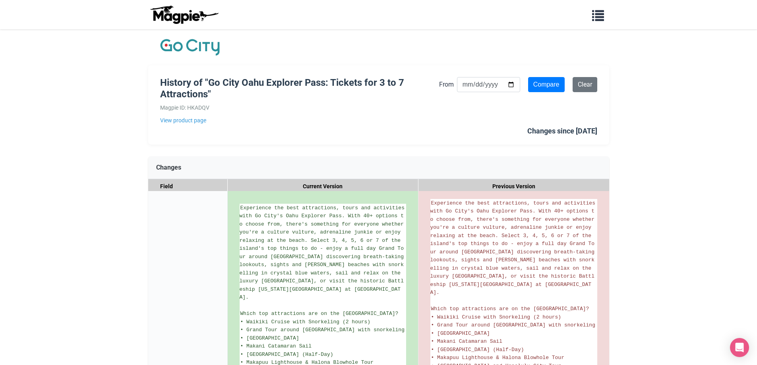 Image resolution: width=757 pixels, height=365 pixels. I want to click on div: Previous Version, so click(514, 186).